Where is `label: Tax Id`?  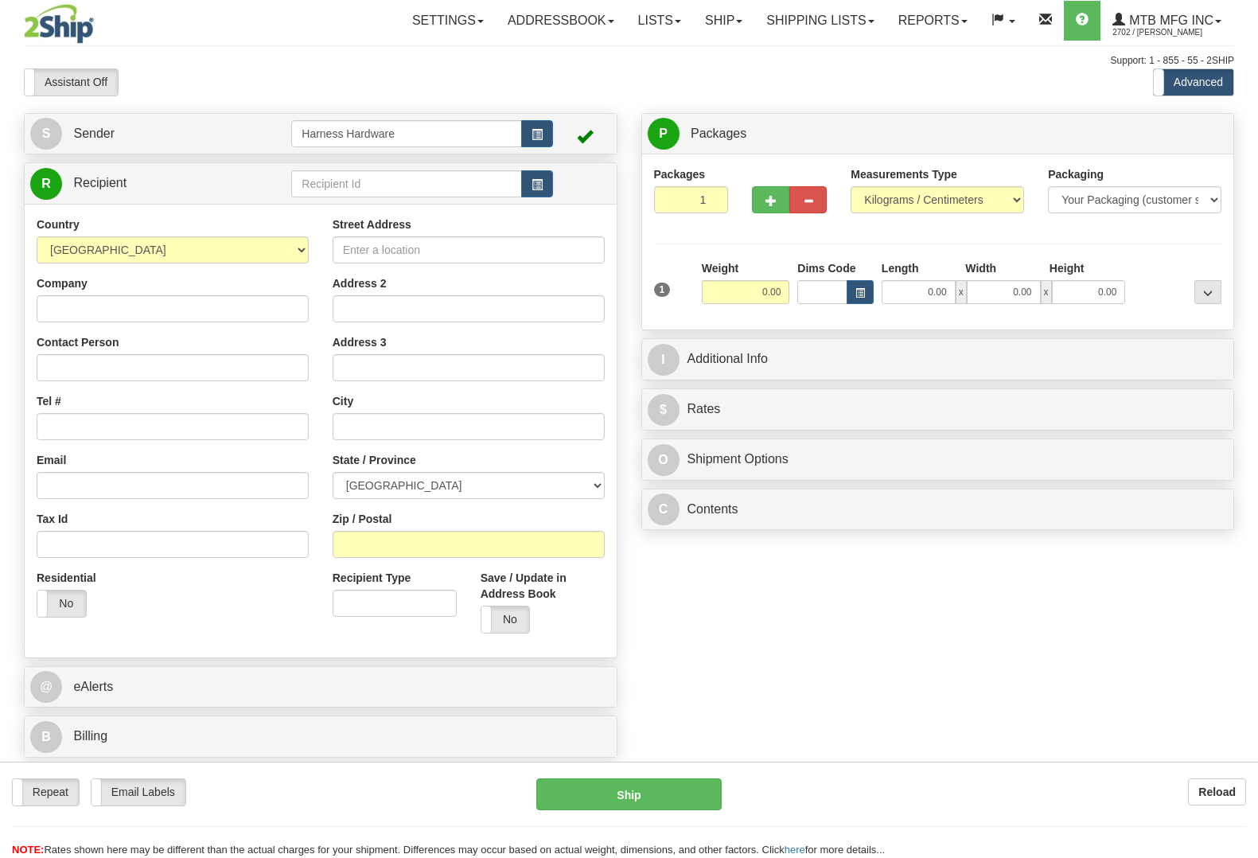 label: Tax Id is located at coordinates (52, 519).